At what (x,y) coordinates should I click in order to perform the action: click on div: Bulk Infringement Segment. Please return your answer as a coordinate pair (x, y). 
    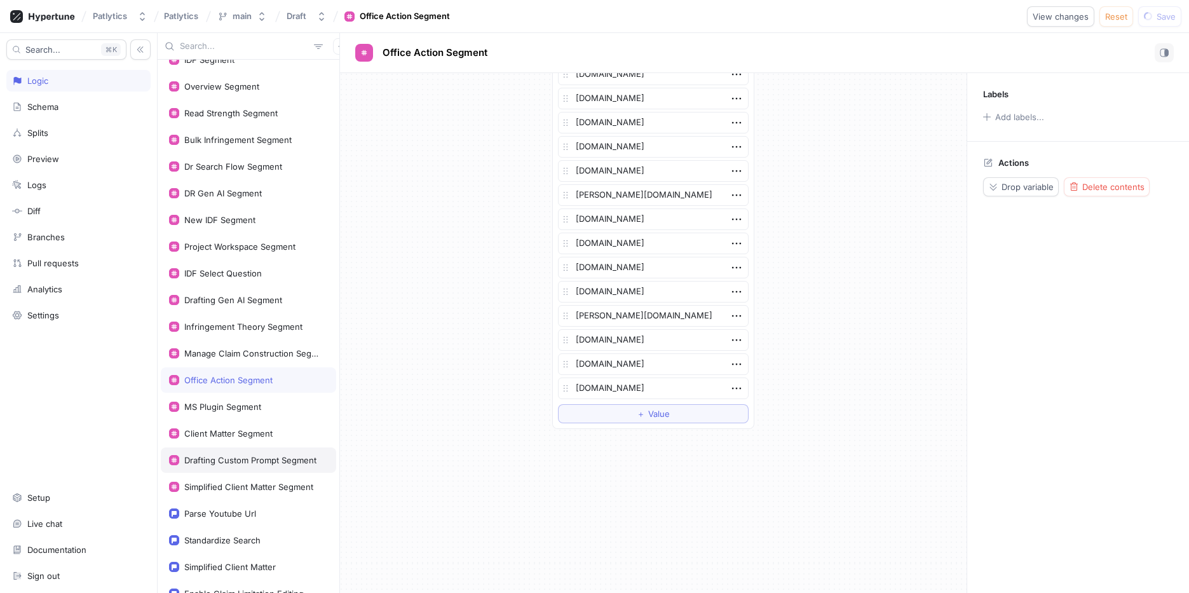
    Looking at the image, I should click on (238, 140).